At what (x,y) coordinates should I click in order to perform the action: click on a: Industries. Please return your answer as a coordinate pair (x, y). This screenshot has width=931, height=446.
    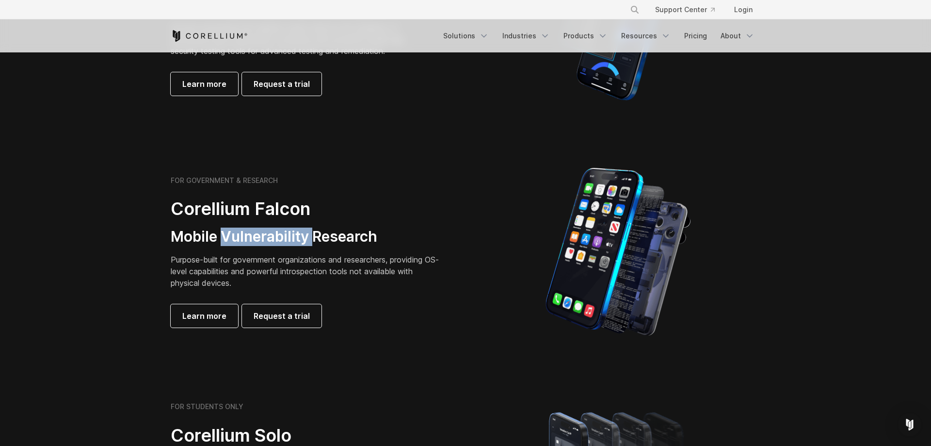
    Looking at the image, I should click on (526, 36).